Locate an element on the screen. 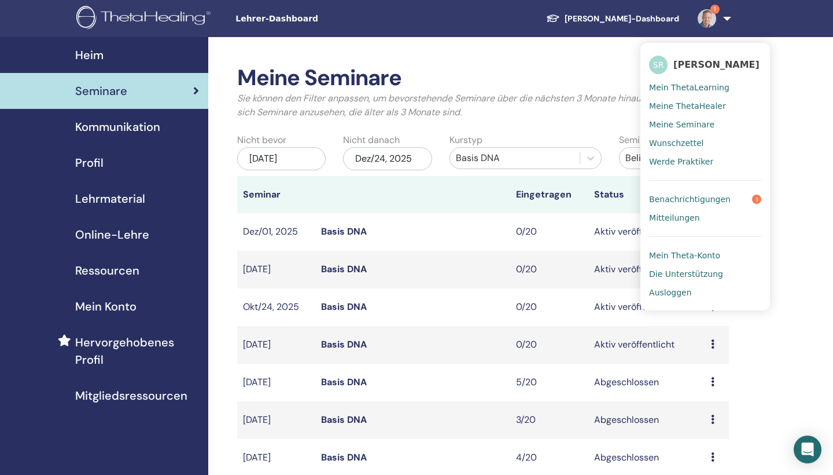 The height and width of the screenshot is (475, 833). div: Beliebiger Status is located at coordinates (663, 158).